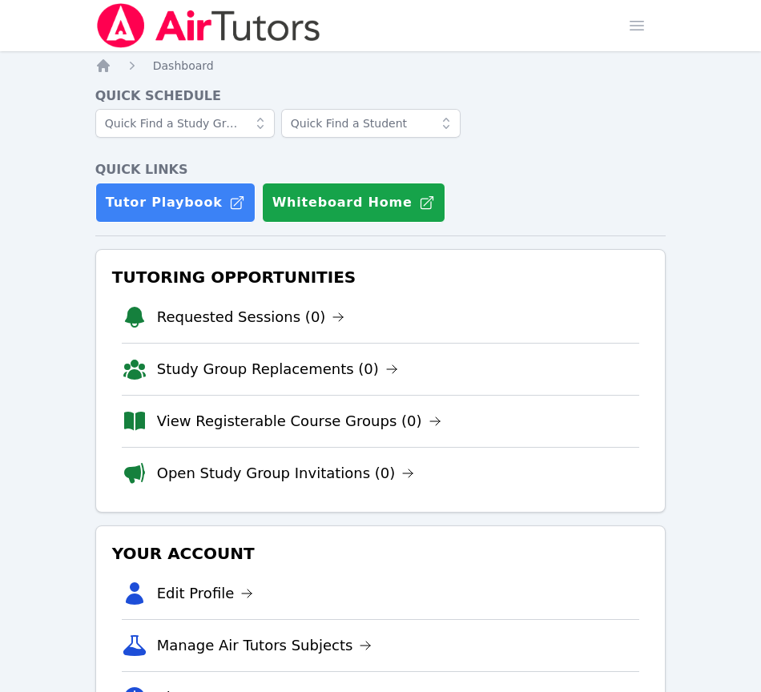  Describe the element at coordinates (251, 317) in the screenshot. I see `a: Requested Sessions (0)` at that location.